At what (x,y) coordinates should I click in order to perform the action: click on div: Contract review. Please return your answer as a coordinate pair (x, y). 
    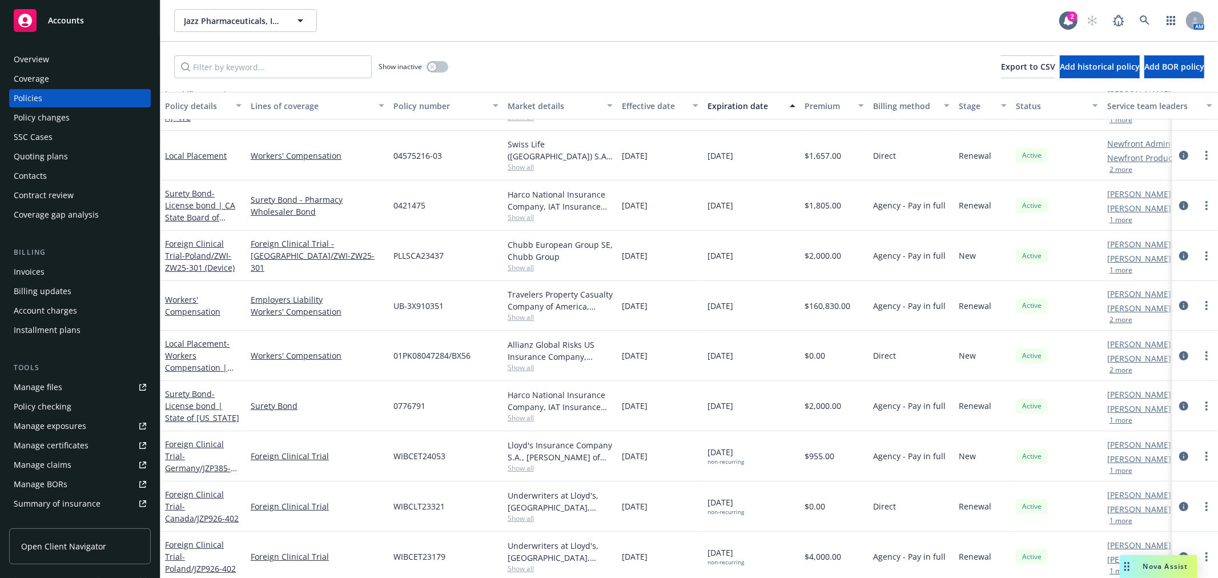
    Looking at the image, I should click on (43, 195).